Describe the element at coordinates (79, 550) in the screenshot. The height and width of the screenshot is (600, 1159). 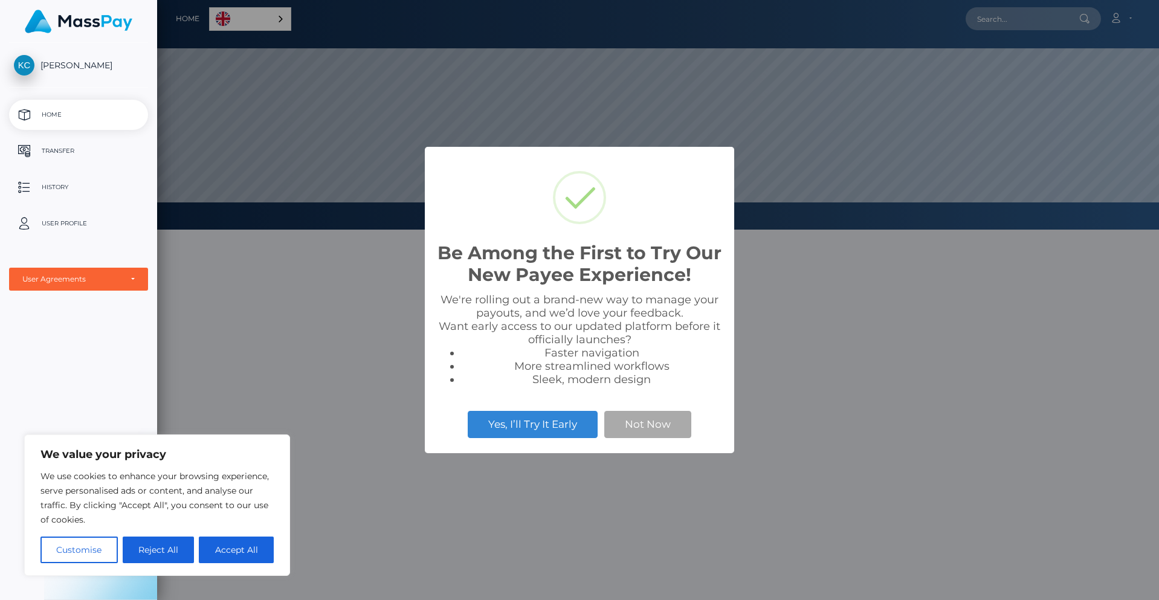
I see `button: Customise` at that location.